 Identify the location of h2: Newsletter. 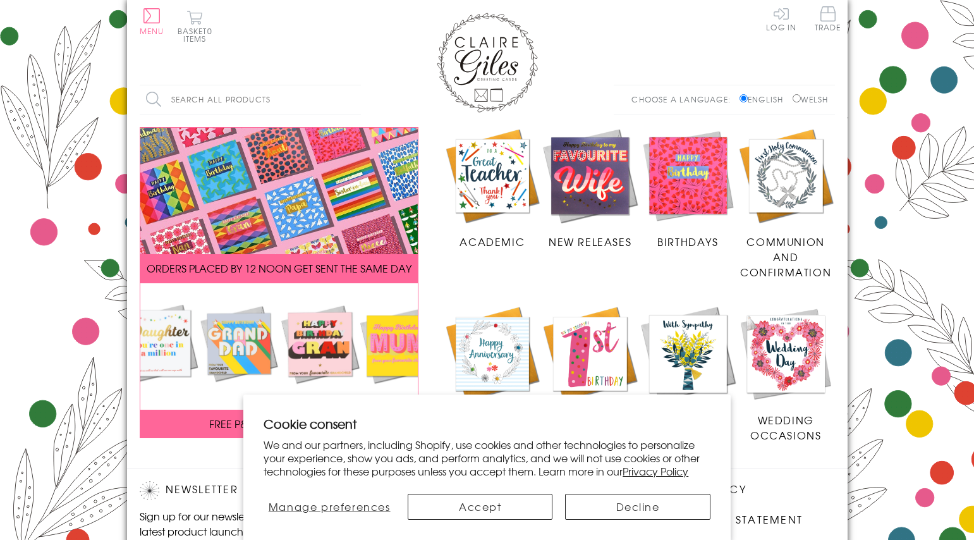
(247, 491).